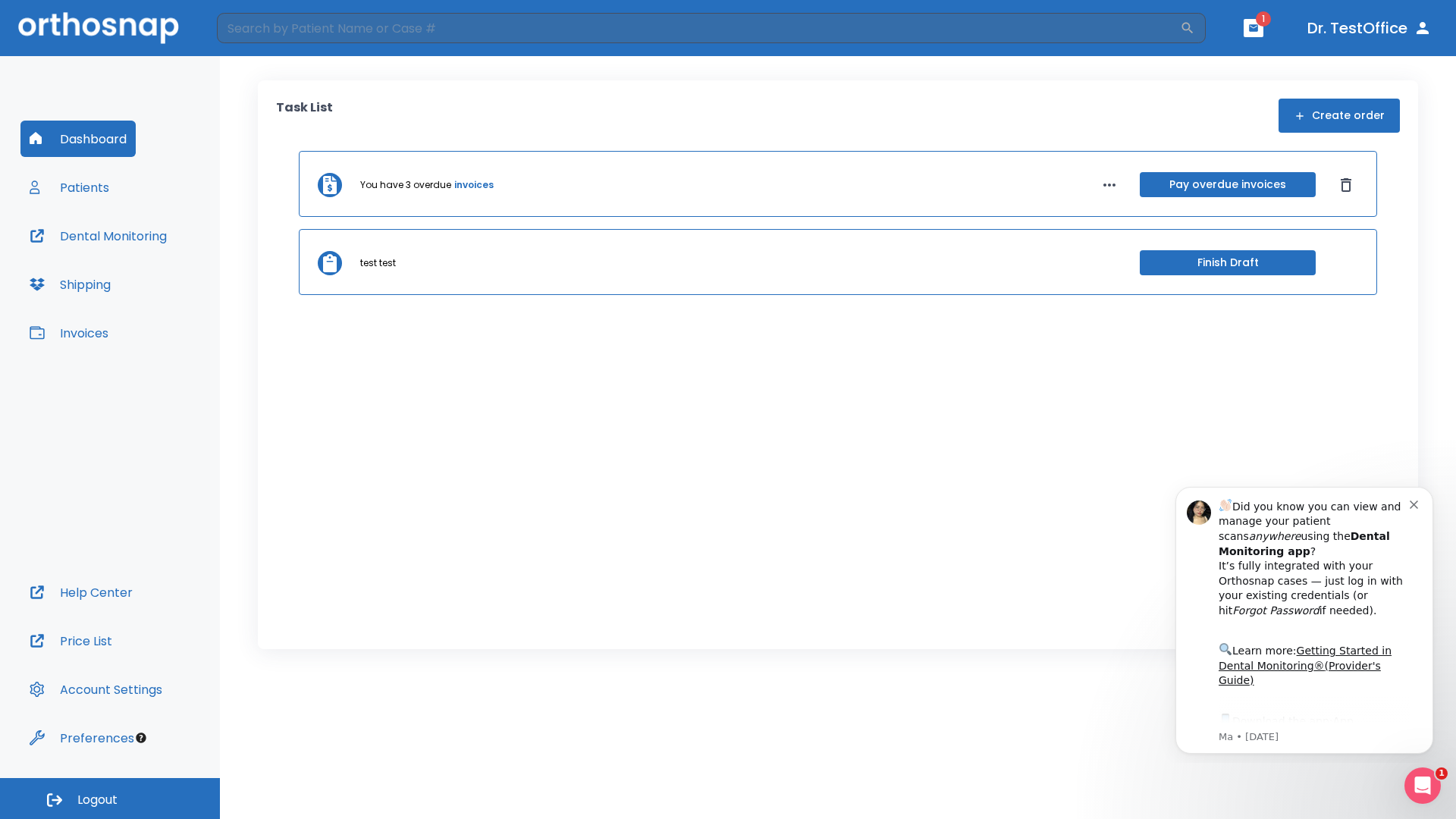  What do you see at coordinates (82, 737) in the screenshot?
I see `a: Preferences` at bounding box center [82, 737].